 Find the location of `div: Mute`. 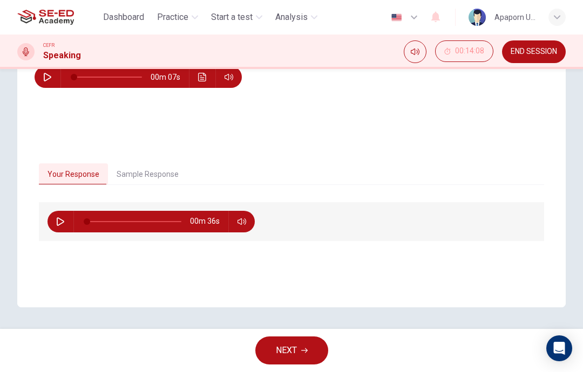

div: Mute is located at coordinates (415, 52).